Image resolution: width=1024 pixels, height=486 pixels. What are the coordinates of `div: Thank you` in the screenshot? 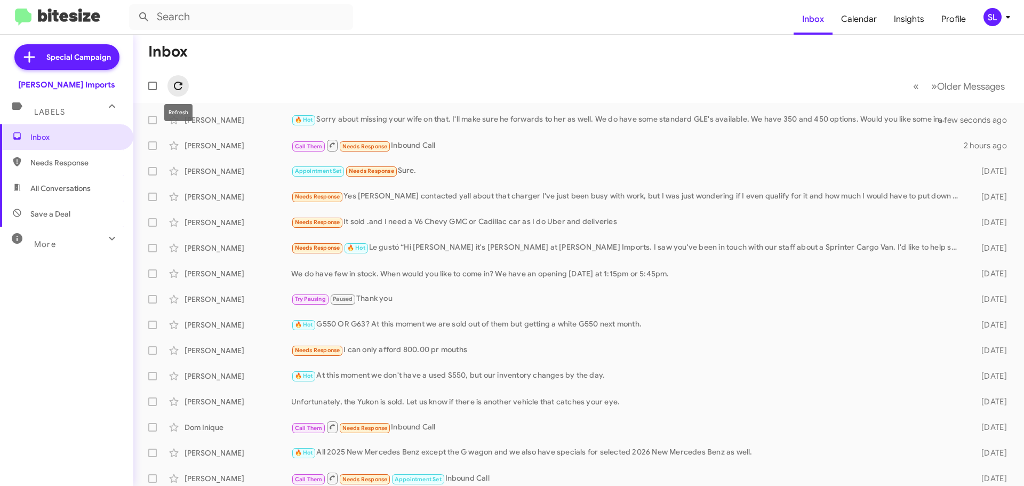 It's located at (628, 299).